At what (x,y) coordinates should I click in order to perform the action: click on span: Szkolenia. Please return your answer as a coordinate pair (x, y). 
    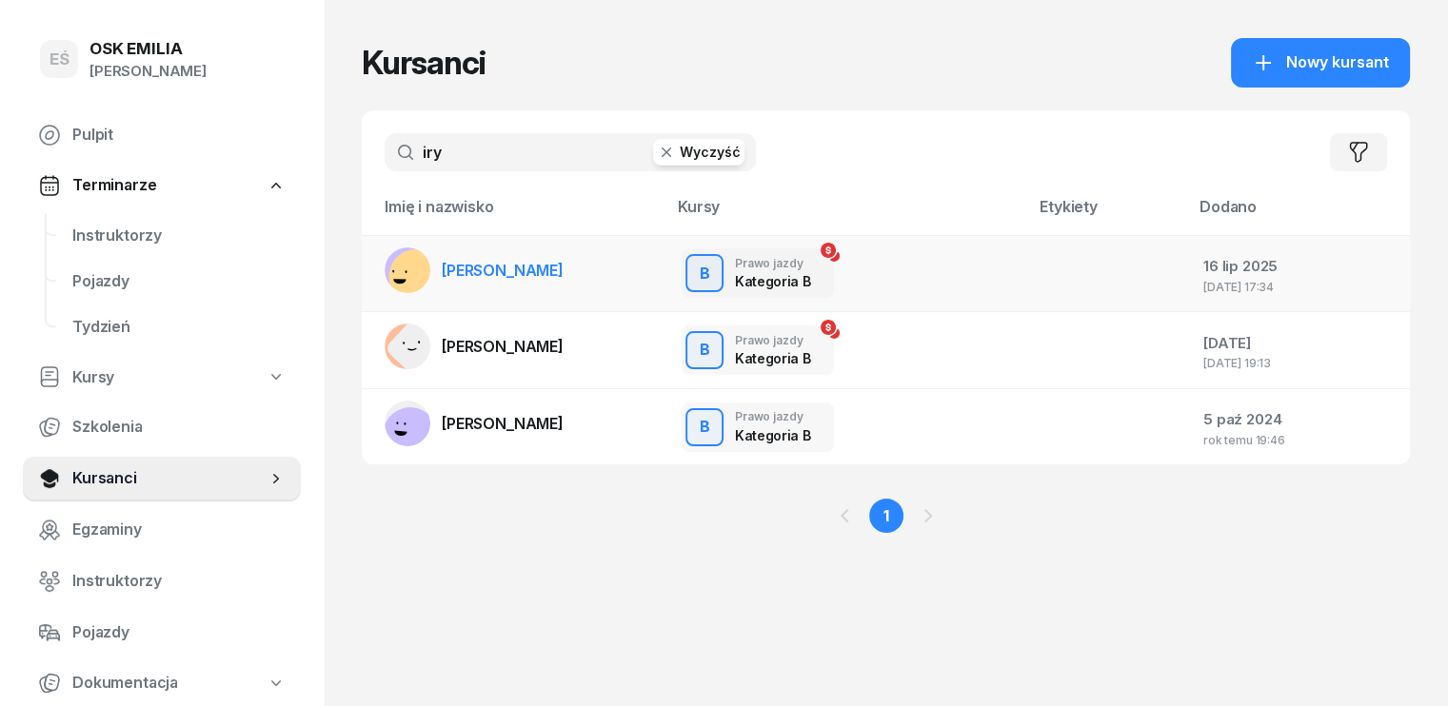
    Looking at the image, I should click on (179, 427).